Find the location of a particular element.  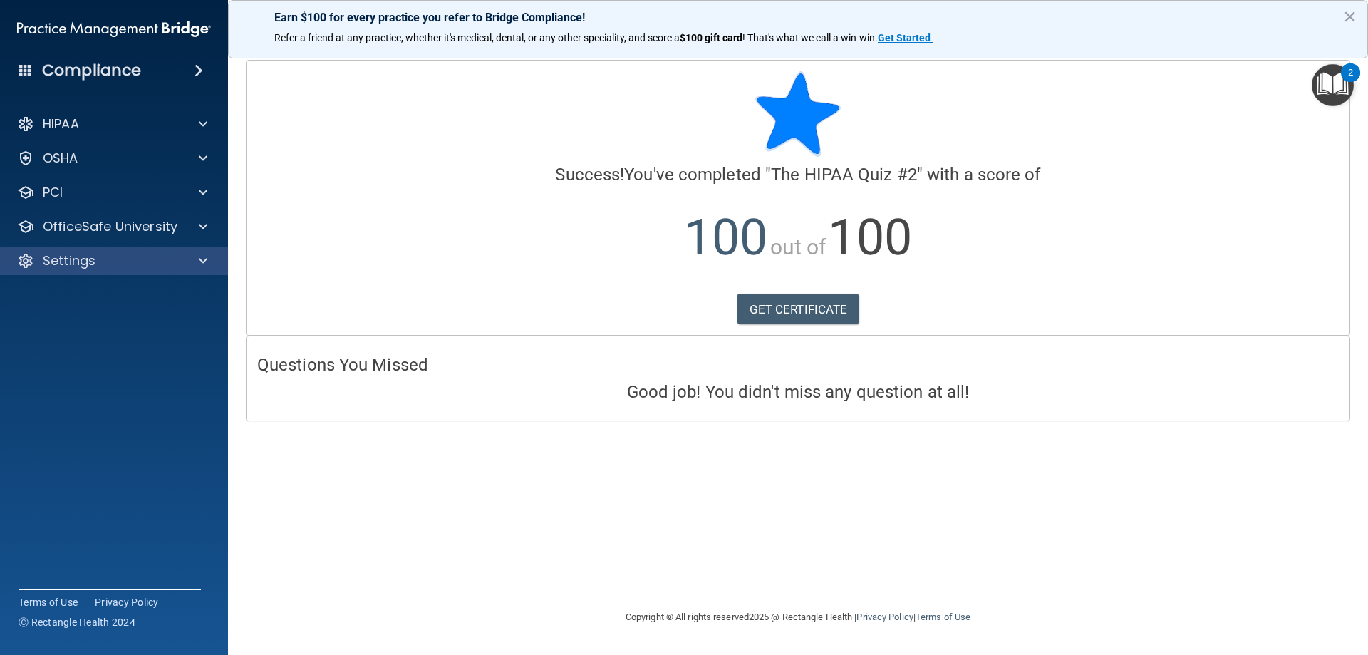

span: ! That's what we call a win-win. is located at coordinates (810, 38).